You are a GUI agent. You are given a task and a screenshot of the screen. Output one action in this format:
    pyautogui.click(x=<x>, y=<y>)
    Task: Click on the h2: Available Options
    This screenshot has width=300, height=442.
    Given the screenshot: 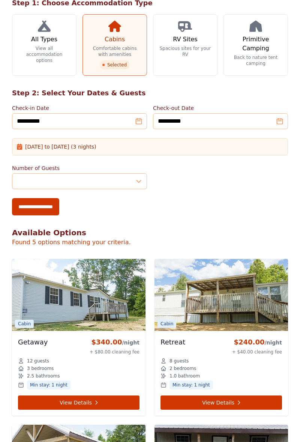 What is the action you would take?
    pyautogui.click(x=150, y=232)
    